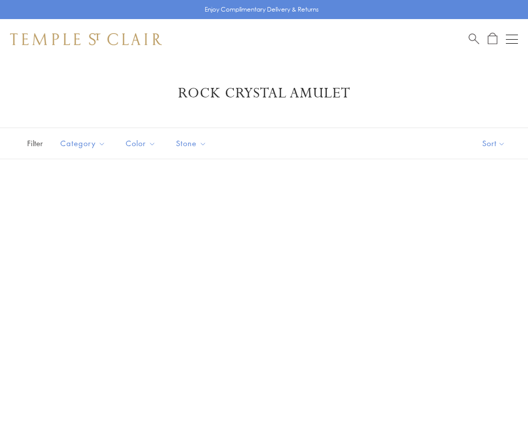 The width and height of the screenshot is (528, 446). Describe the element at coordinates (84, 143) in the screenshot. I see `span: Category` at that location.